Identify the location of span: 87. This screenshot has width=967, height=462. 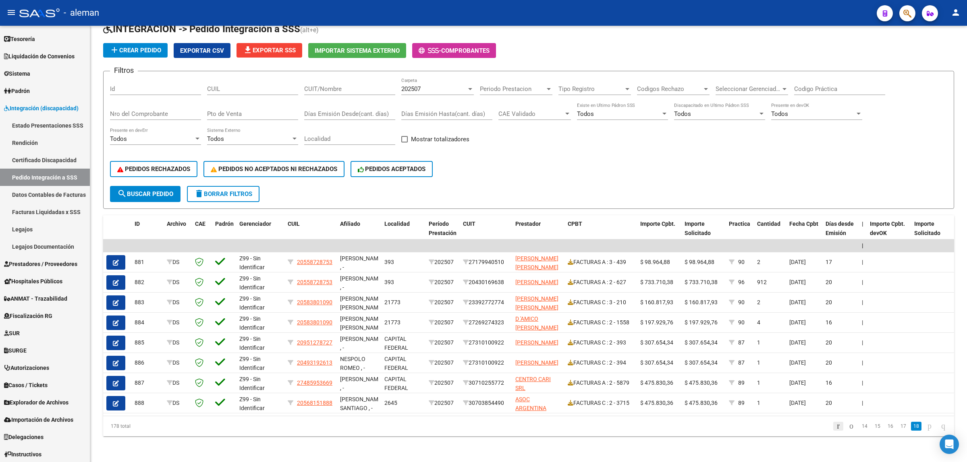
(741, 343).